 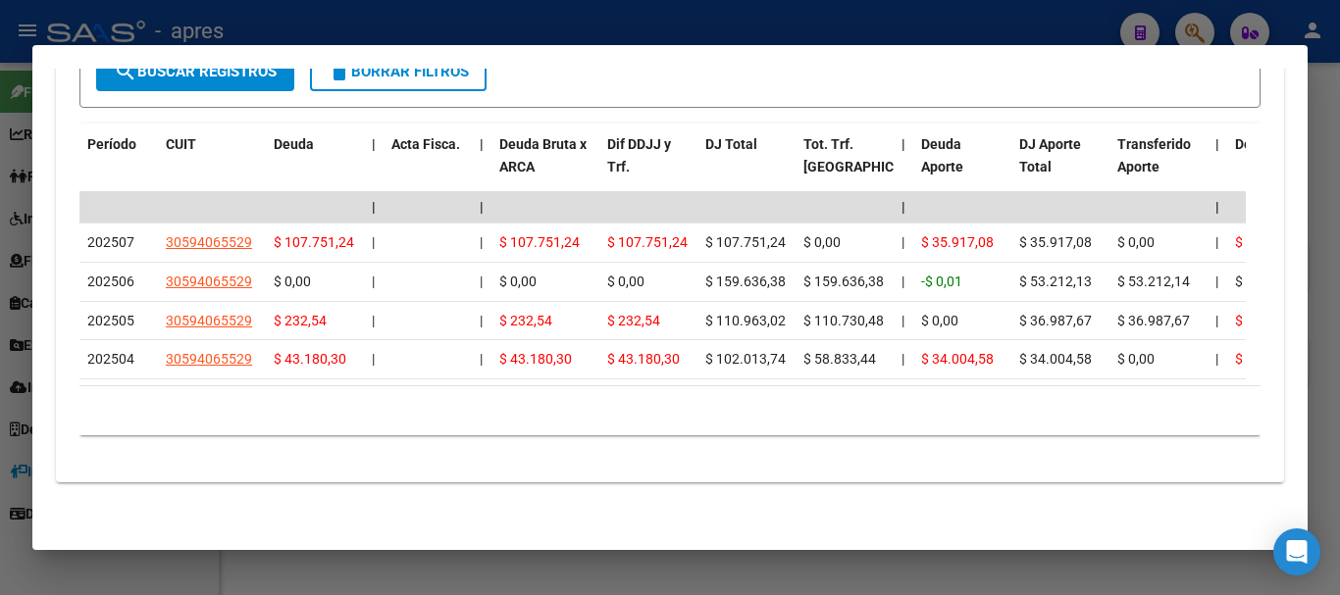 I want to click on span: Deuda Bruta x ARCA, so click(x=542, y=155).